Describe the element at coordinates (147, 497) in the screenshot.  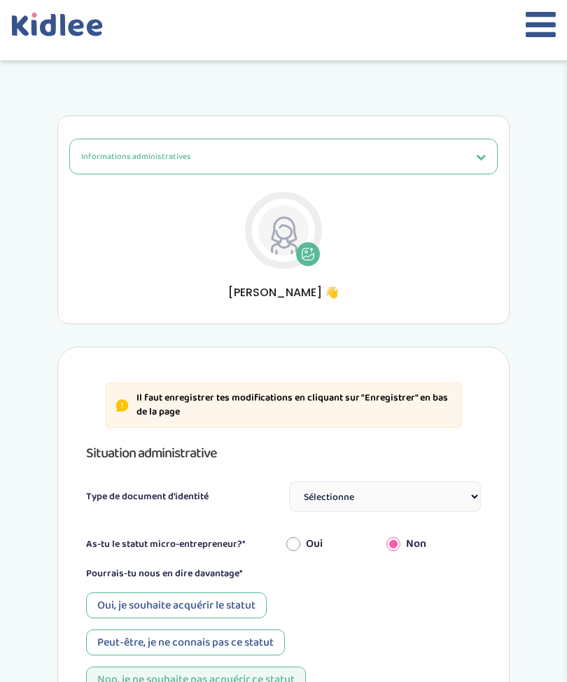
I see `label: Type de document d'identité` at that location.